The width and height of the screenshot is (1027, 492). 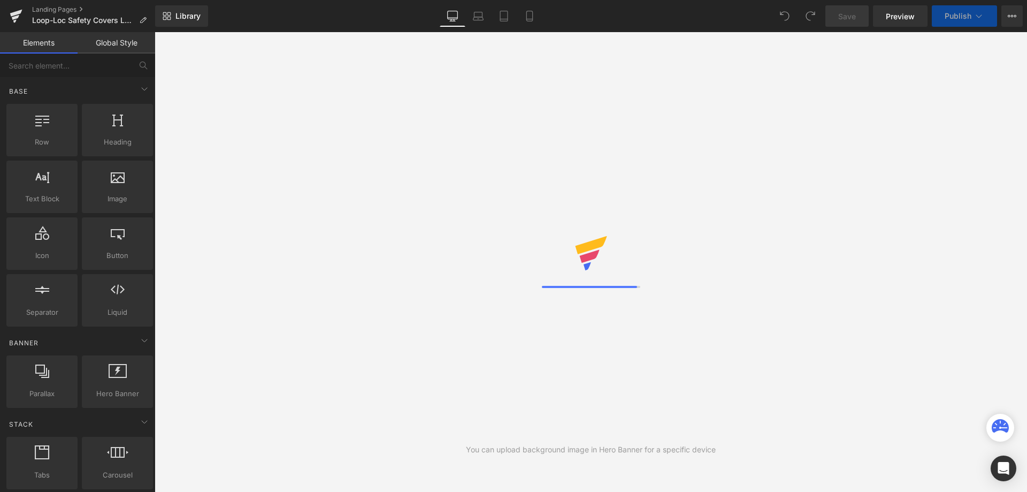 I want to click on span: Button, so click(x=117, y=255).